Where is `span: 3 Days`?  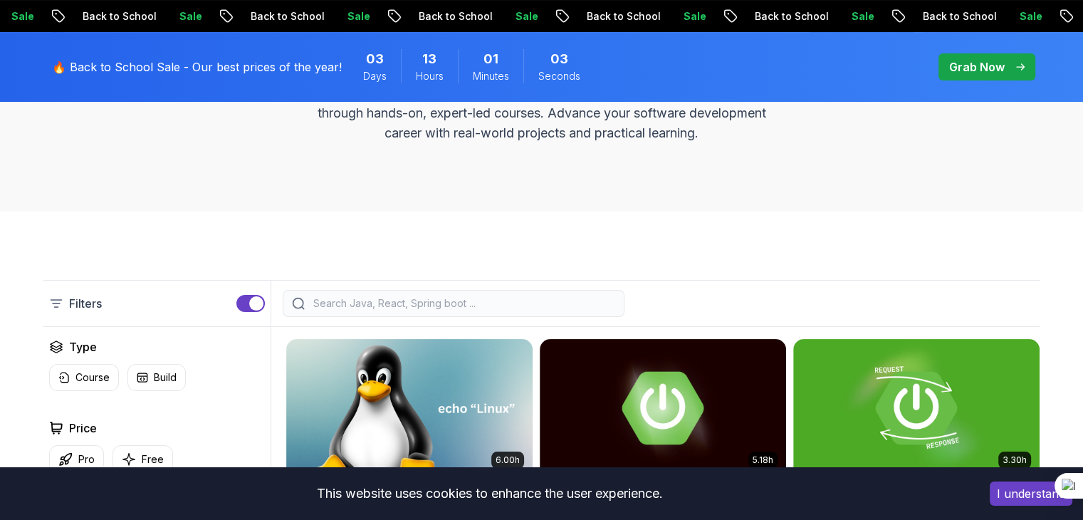 span: 3 Days is located at coordinates (374, 59).